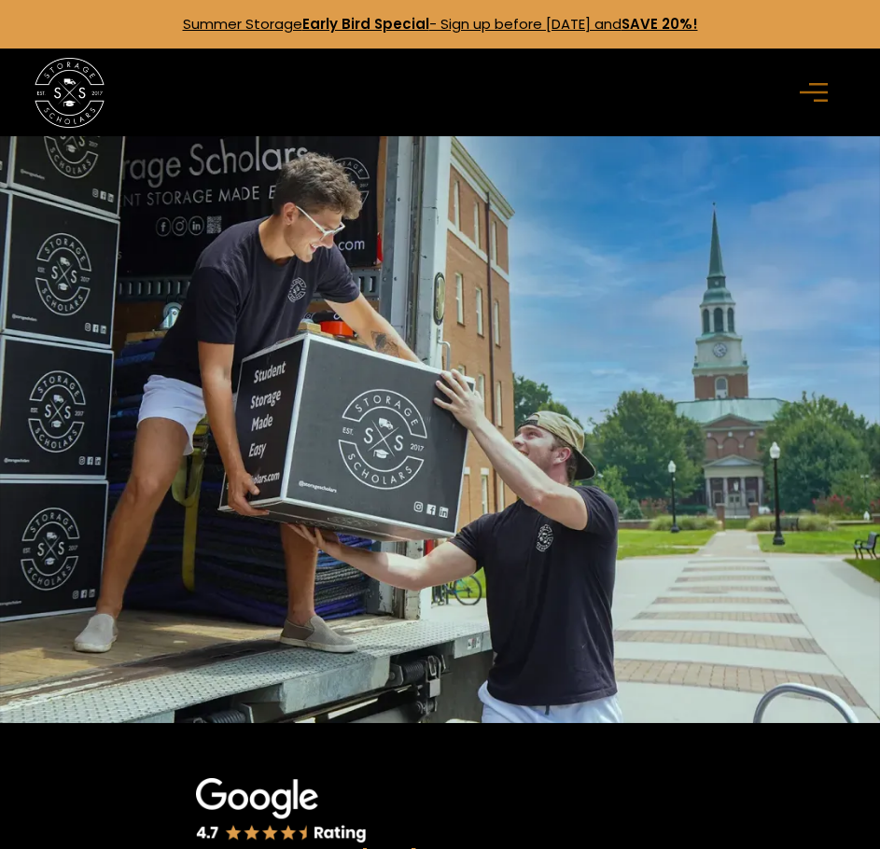  I want to click on strong: SAVE 20%!, so click(660, 23).